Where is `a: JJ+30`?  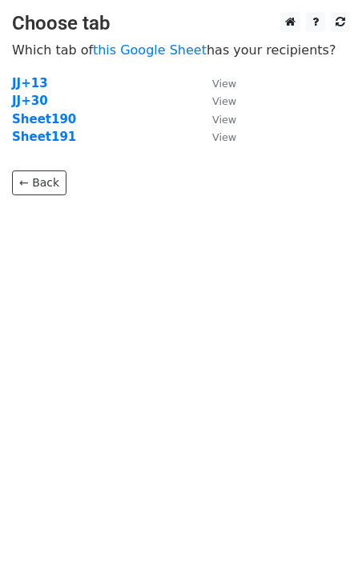
a: JJ+30 is located at coordinates (30, 101).